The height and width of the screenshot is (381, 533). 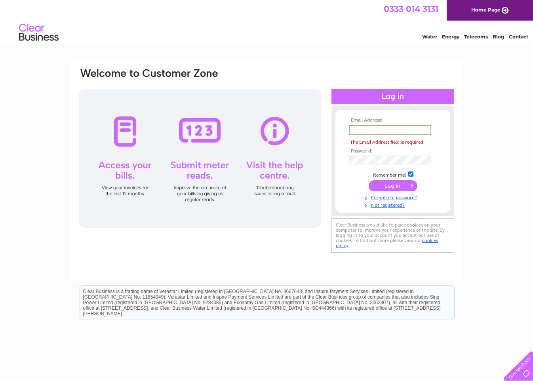 I want to click on a: Contact, so click(x=518, y=36).